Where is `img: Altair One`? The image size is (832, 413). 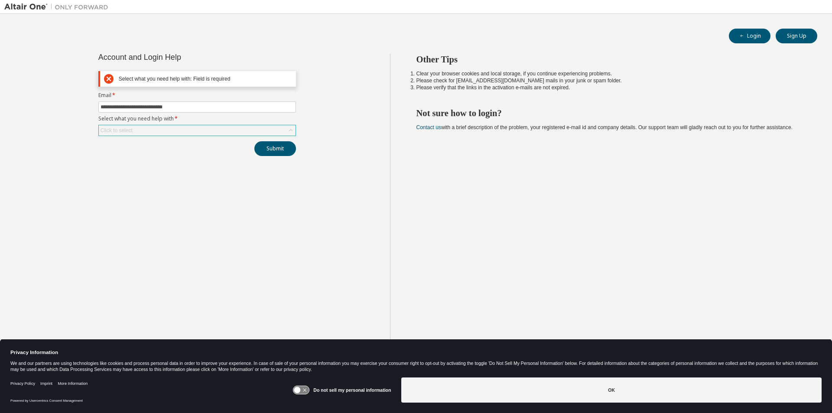
img: Altair One is located at coordinates (58, 7).